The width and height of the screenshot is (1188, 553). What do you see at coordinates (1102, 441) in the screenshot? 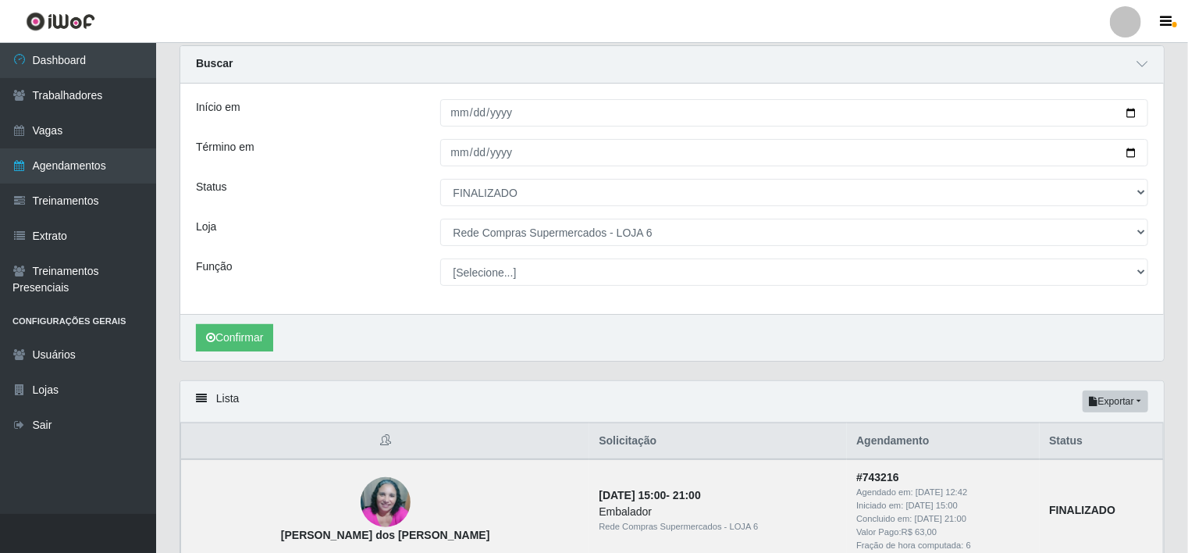
I see `th: Status` at bounding box center [1102, 441].